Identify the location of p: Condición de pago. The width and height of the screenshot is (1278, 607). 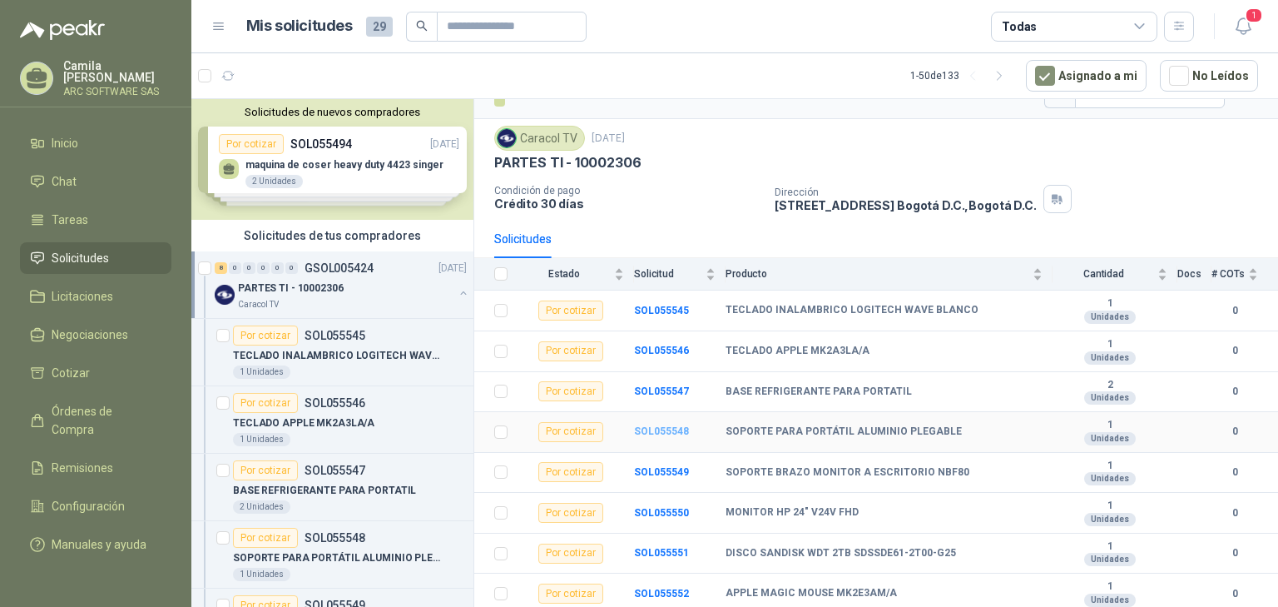
(627, 191).